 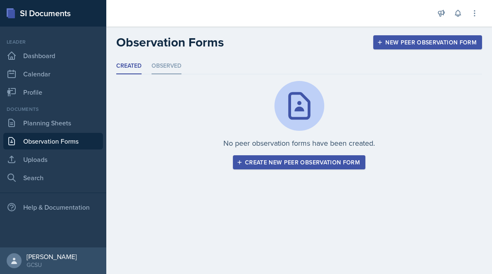 What do you see at coordinates (53, 92) in the screenshot?
I see `a: Profile` at bounding box center [53, 92].